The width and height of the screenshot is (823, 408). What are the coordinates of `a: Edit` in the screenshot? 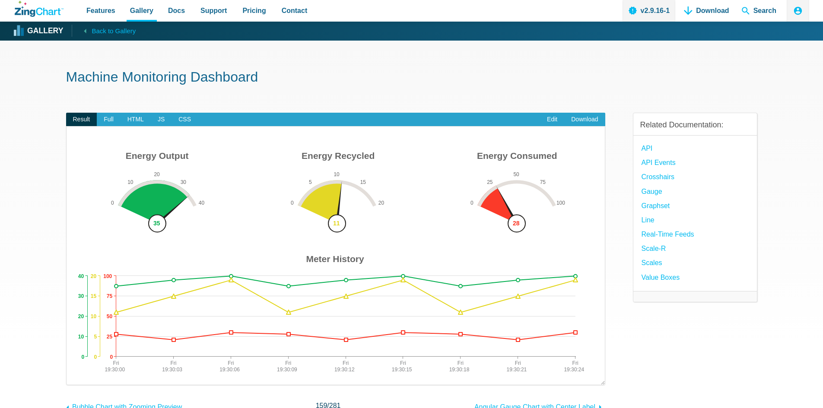 It's located at (552, 120).